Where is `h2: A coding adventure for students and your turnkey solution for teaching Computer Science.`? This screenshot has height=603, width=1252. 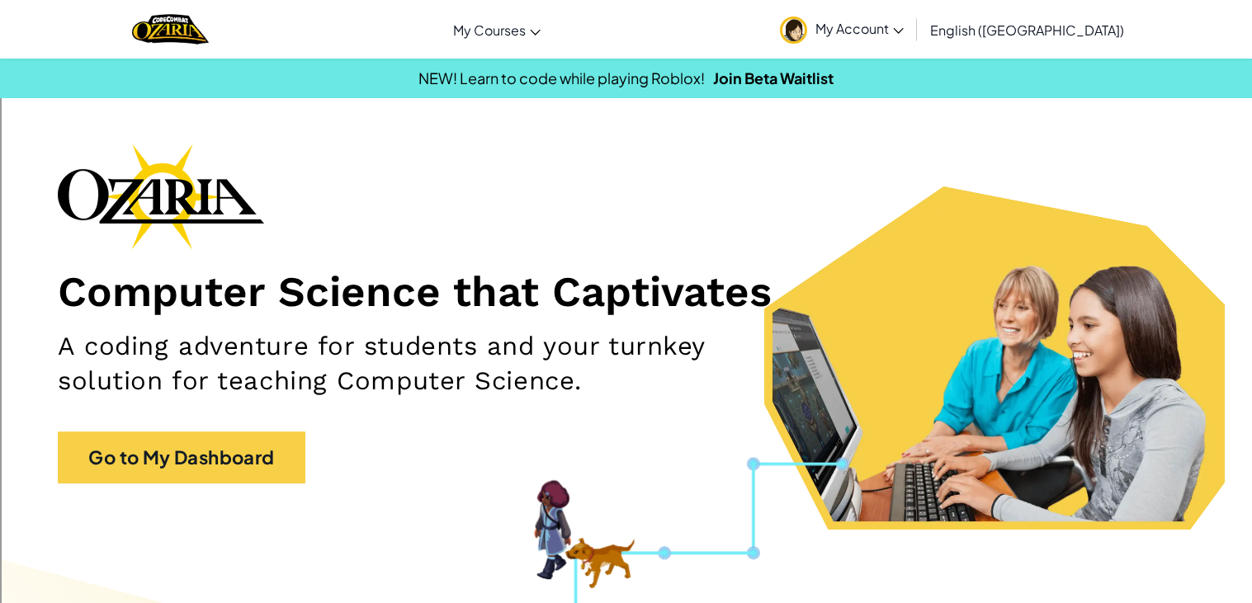
h2: A coding adventure for students and your turnkey solution for teaching Computer Science. is located at coordinates (438, 364).